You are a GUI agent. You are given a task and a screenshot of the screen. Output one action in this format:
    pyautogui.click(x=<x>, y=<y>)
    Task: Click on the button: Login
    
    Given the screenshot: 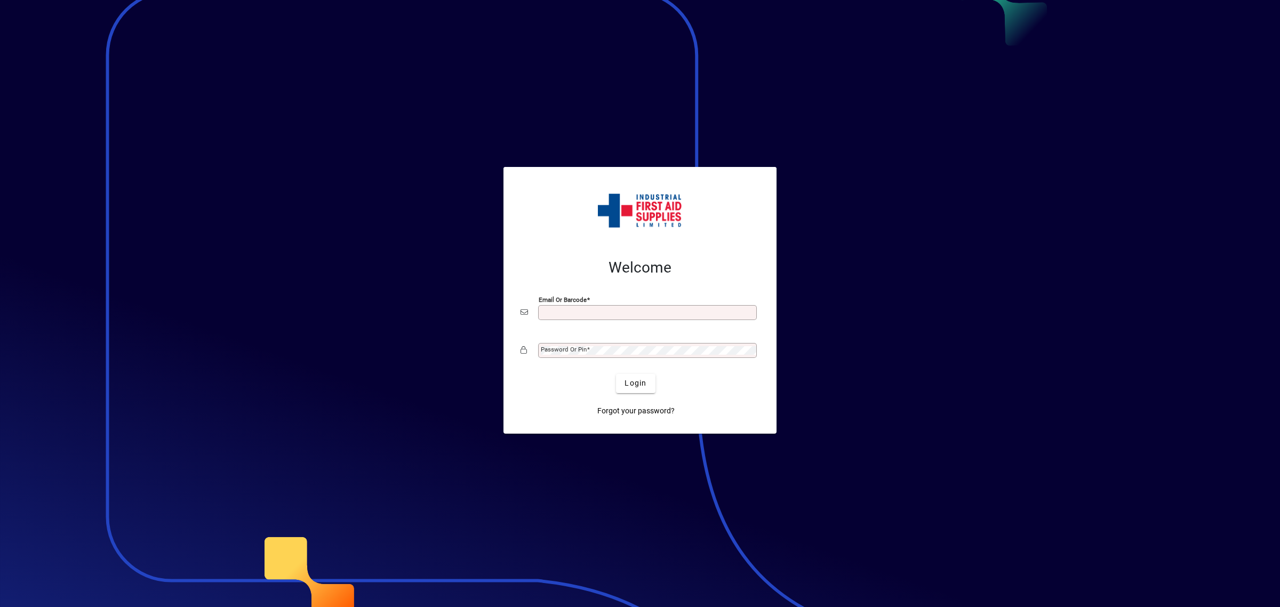 What is the action you would take?
    pyautogui.click(x=635, y=384)
    